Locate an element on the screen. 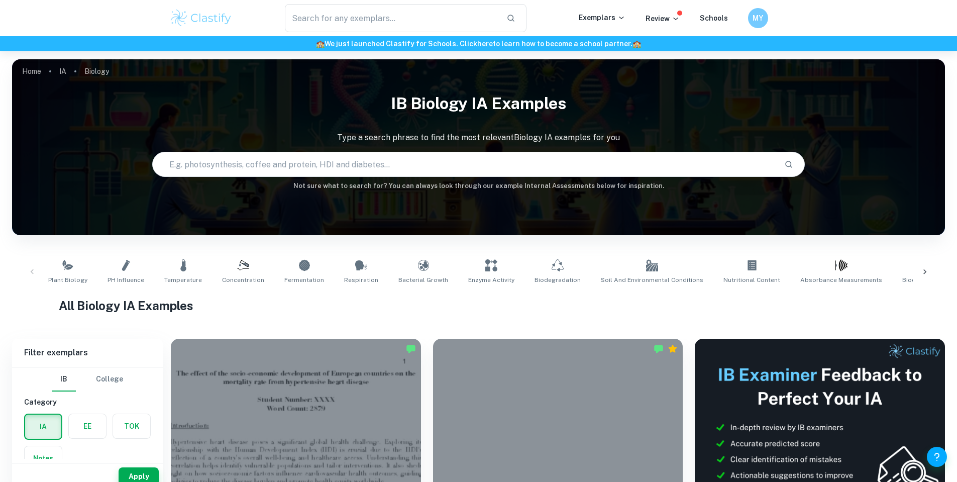  p: Review is located at coordinates (663, 19).